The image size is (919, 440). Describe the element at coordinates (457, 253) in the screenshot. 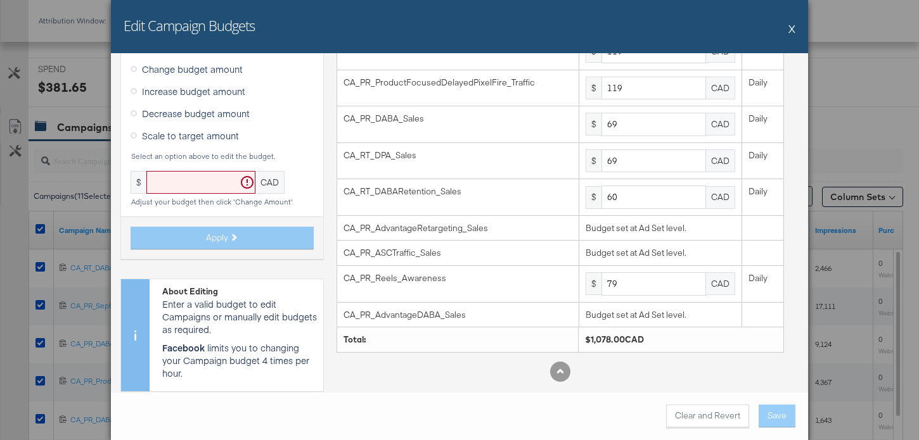

I see `div: CA_PR_ASCTraffic_Sales` at that location.